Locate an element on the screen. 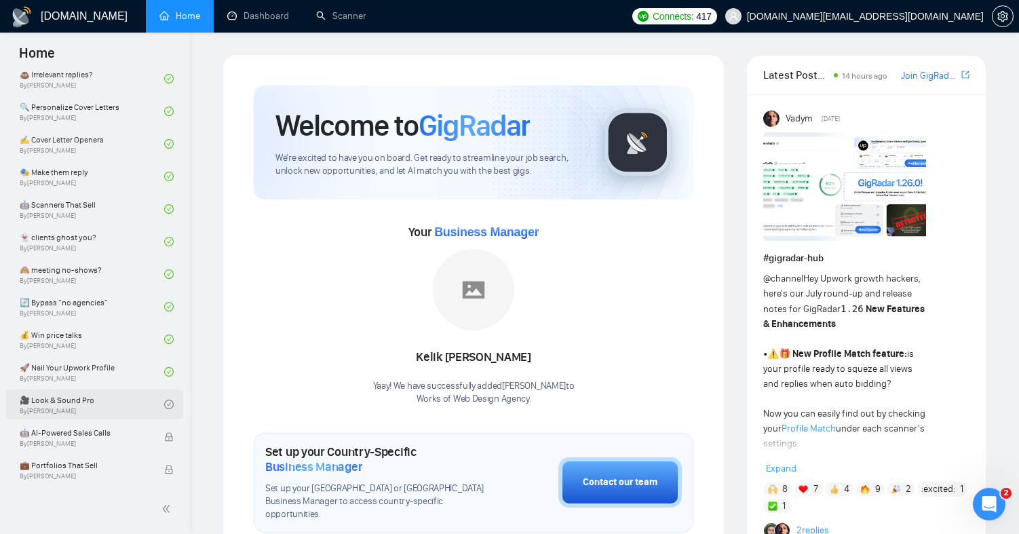 This screenshot has height=534, width=1019. button: setting is located at coordinates (1003, 16).